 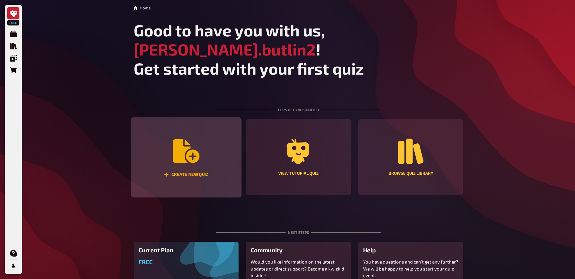 What do you see at coordinates (410, 268) in the screenshot?
I see `p: You have questions and can't get any further? We will be happy to help you start your quiz event.` at bounding box center [410, 268].